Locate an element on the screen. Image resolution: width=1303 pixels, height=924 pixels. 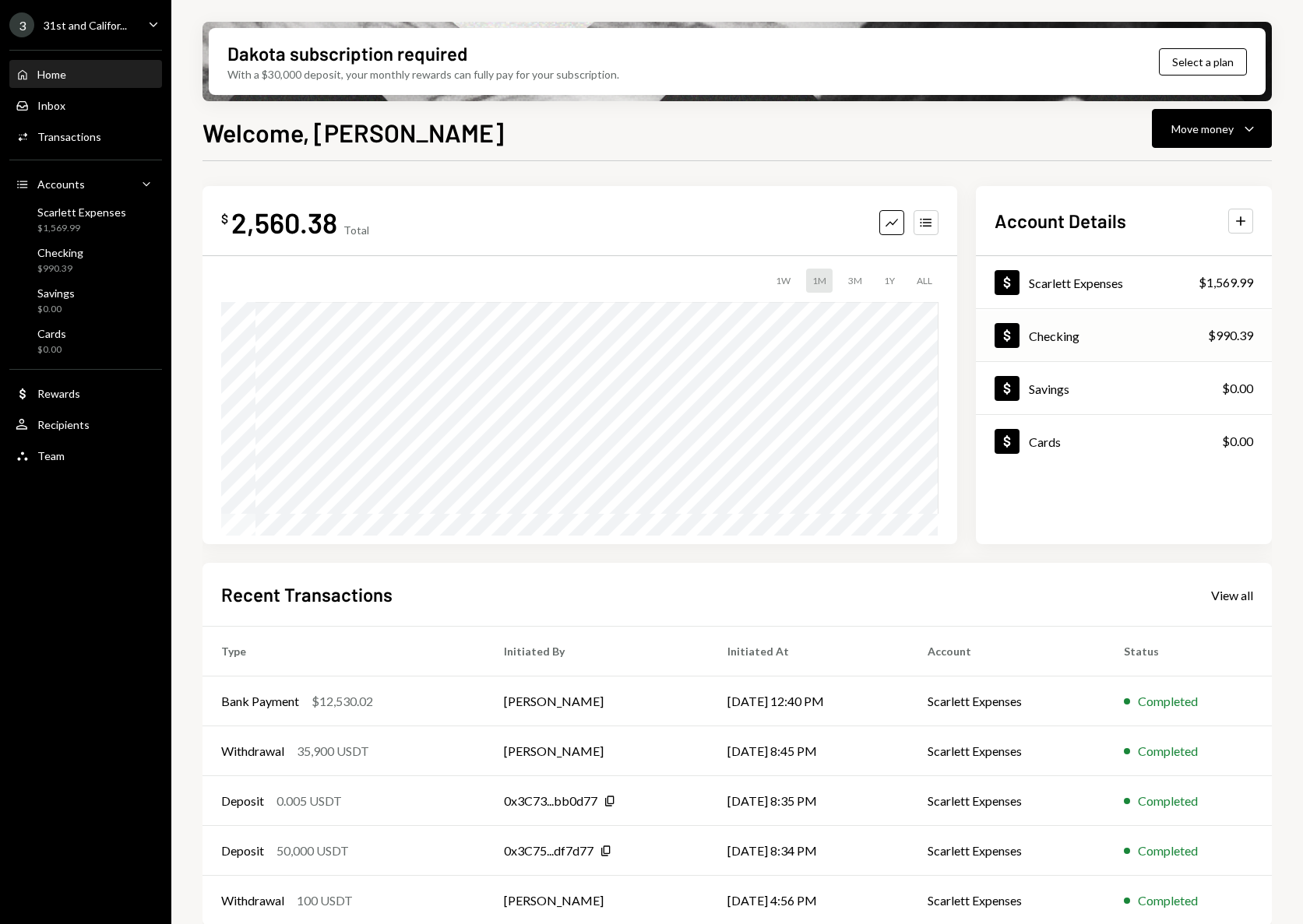
div: Rewards is located at coordinates (59, 393).